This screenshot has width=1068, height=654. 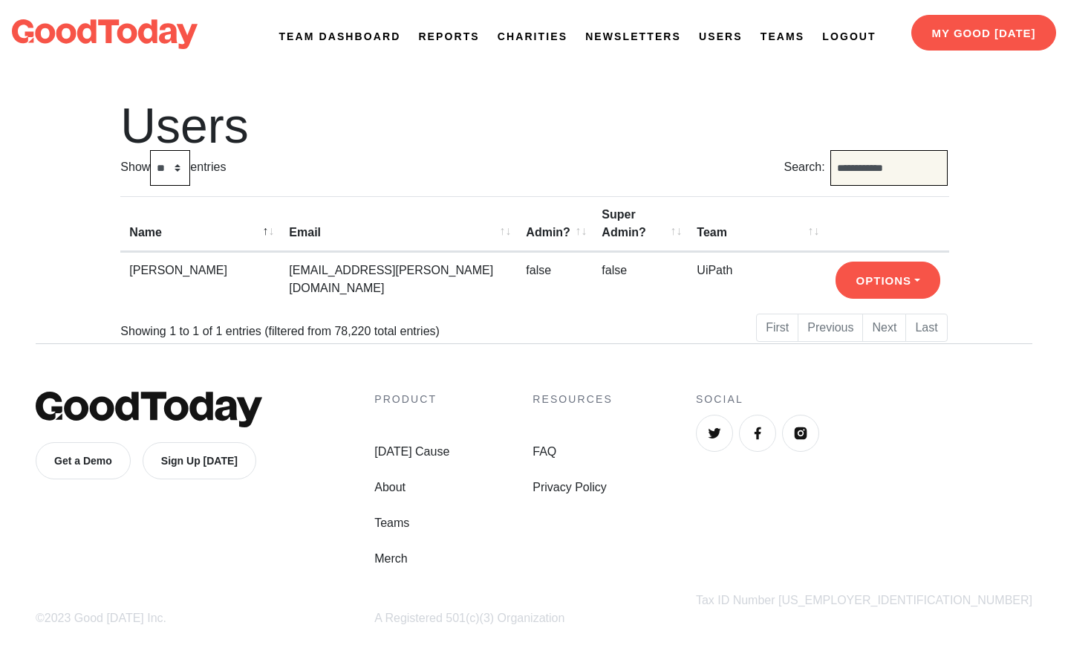 What do you see at coordinates (721, 36) in the screenshot?
I see `a: Users` at bounding box center [721, 36].